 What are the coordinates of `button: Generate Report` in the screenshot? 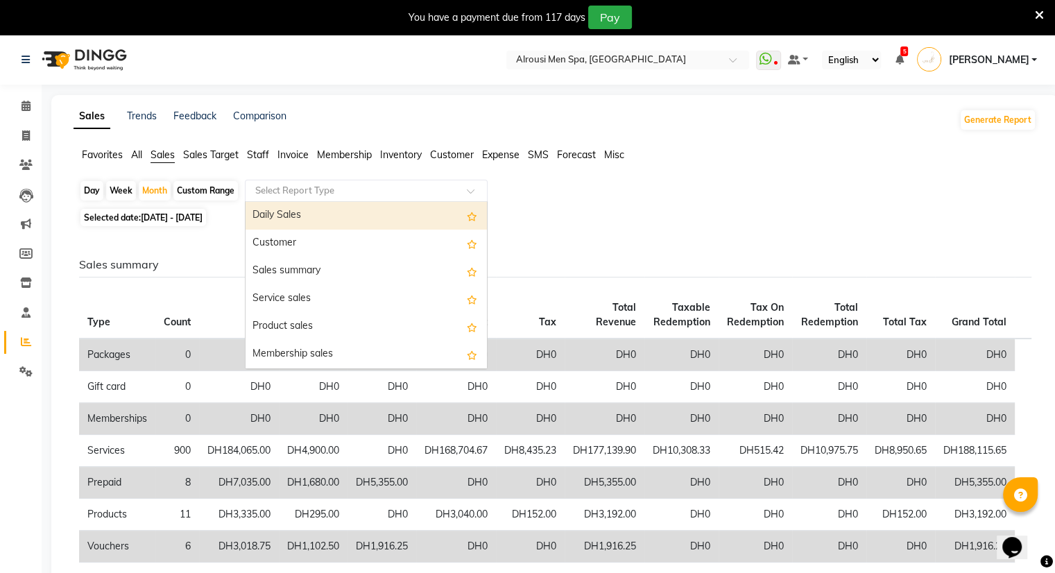 It's located at (997, 120).